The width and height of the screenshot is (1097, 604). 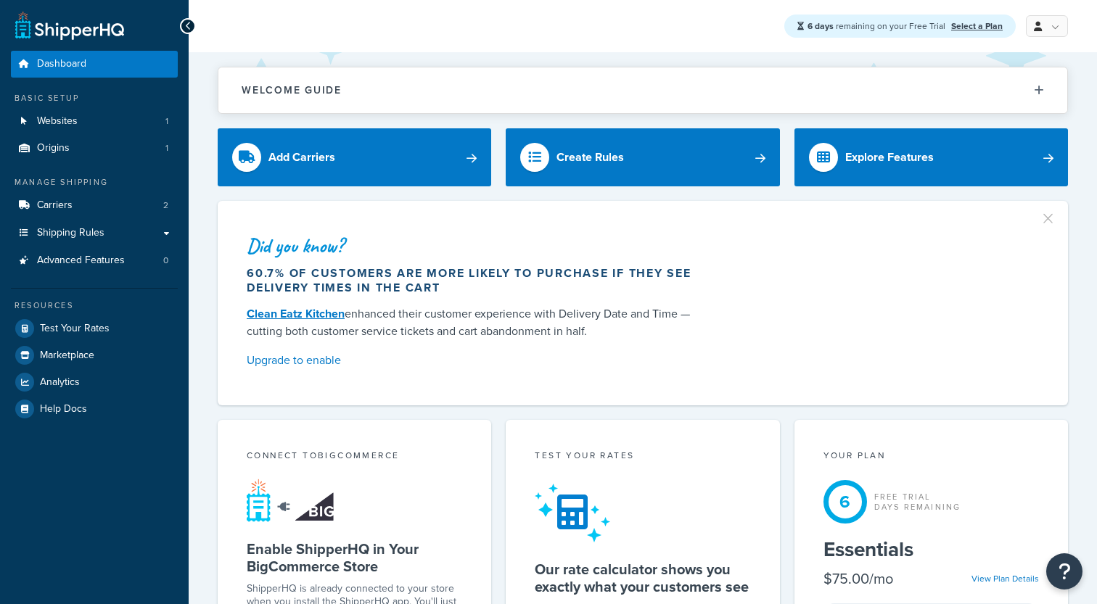 I want to click on strong: 6 days, so click(x=821, y=26).